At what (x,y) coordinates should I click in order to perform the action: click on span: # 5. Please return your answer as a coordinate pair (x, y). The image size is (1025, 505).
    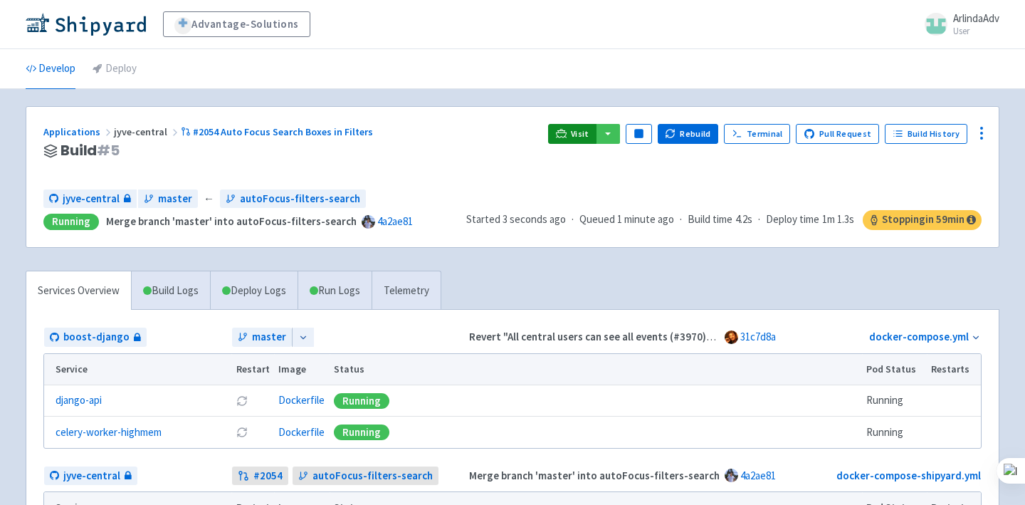
    Looking at the image, I should click on (108, 150).